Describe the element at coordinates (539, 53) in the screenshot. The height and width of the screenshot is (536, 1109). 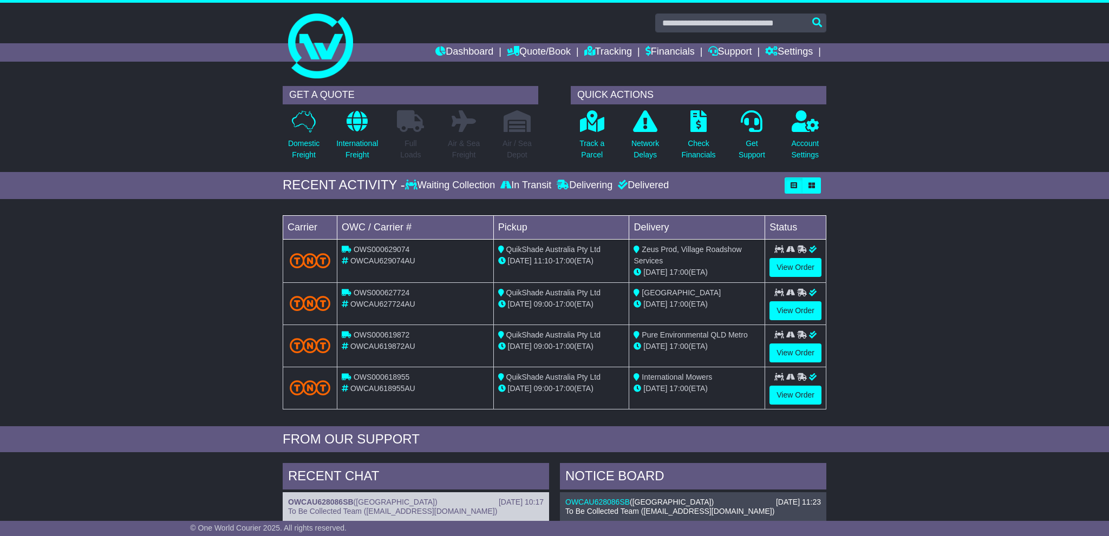
I see `a: Quote/Book` at that location.